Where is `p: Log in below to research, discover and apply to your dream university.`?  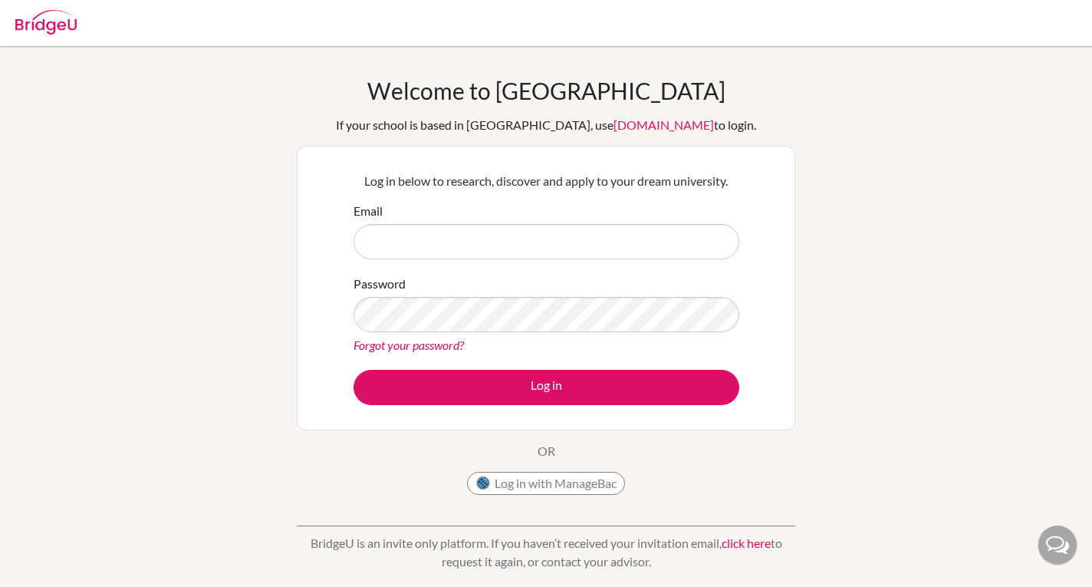
p: Log in below to research, discover and apply to your dream university. is located at coordinates (546, 181).